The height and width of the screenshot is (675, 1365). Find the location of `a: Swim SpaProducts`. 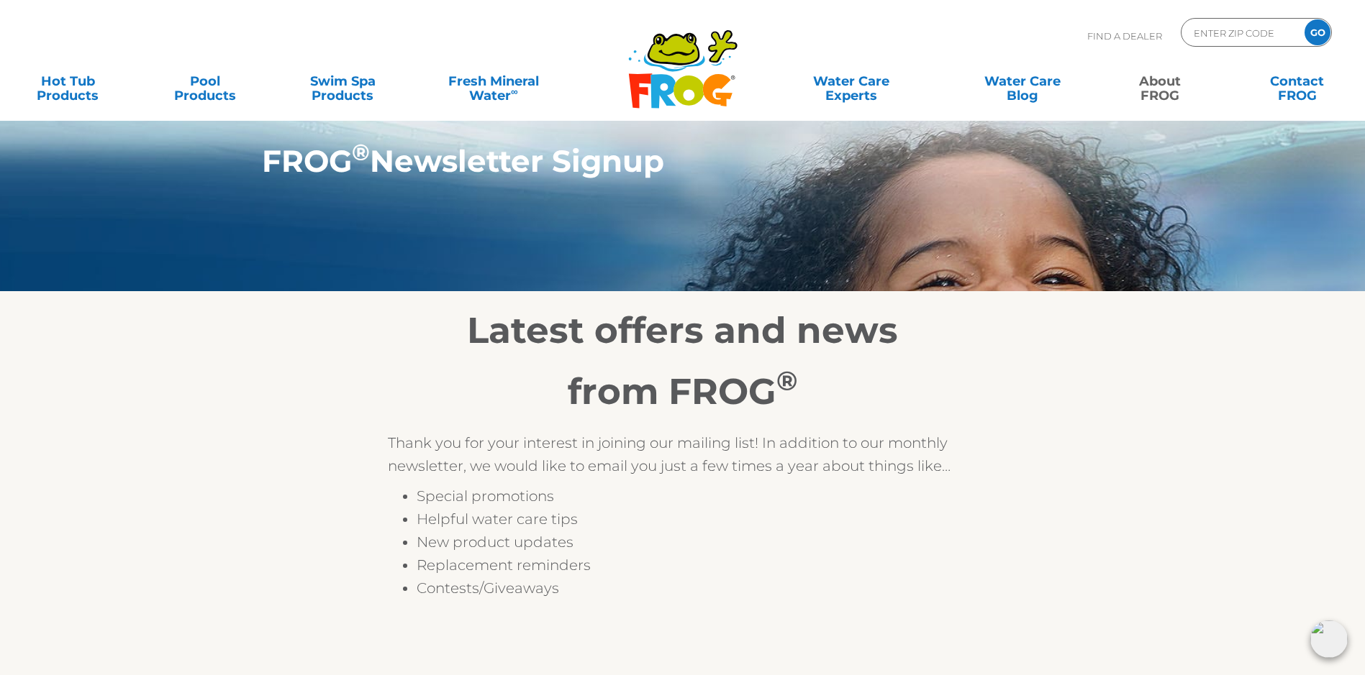

a: Swim SpaProducts is located at coordinates (342, 81).